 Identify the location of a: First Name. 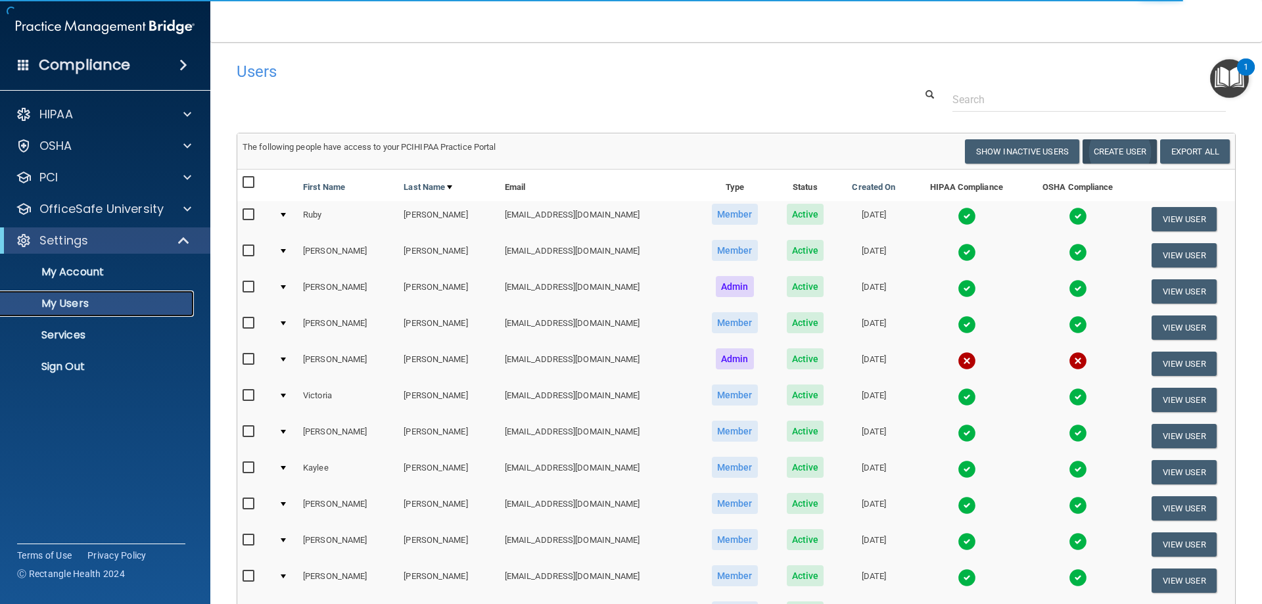
(324, 187).